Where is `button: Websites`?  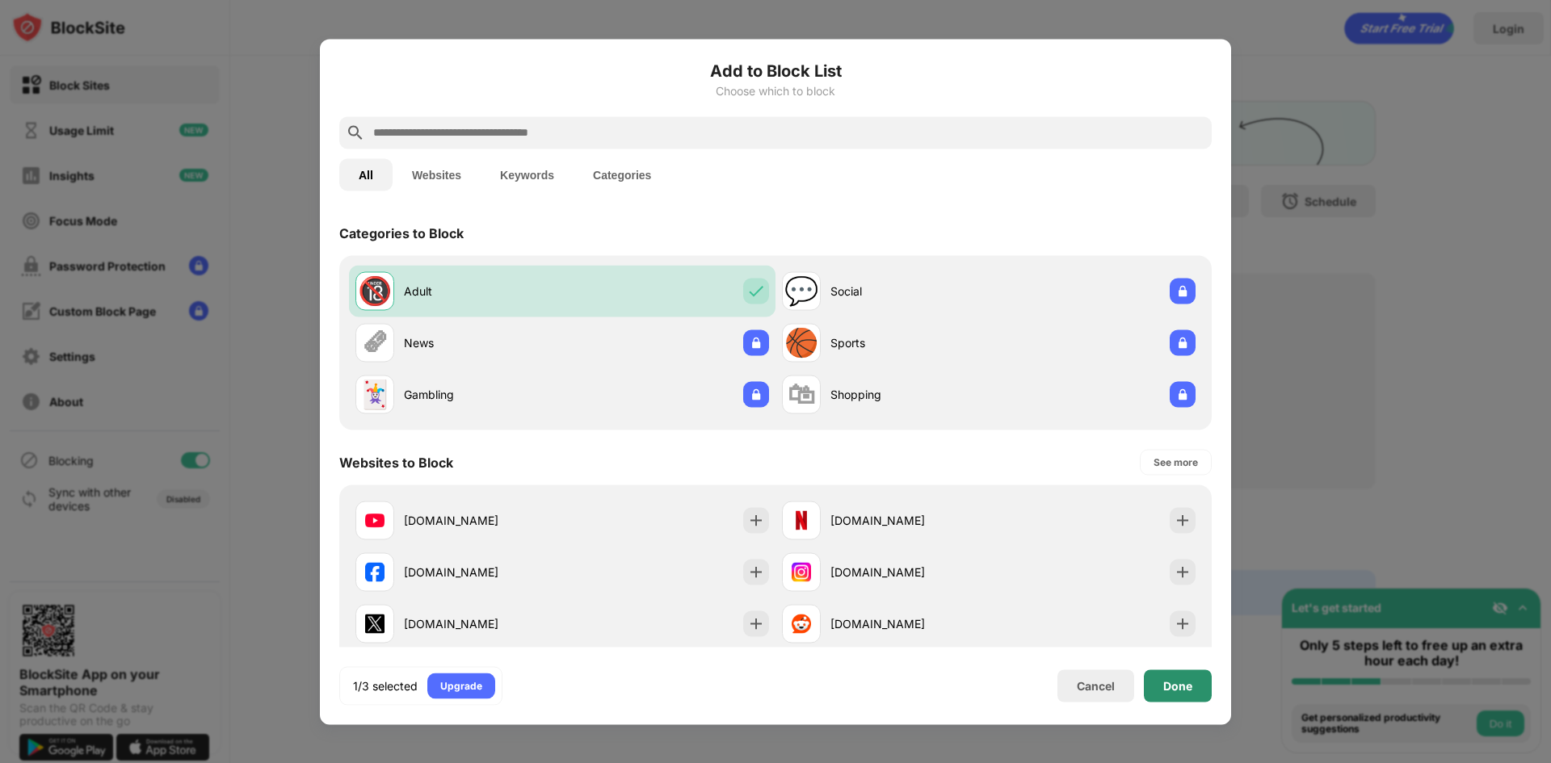
button: Websites is located at coordinates (436, 174).